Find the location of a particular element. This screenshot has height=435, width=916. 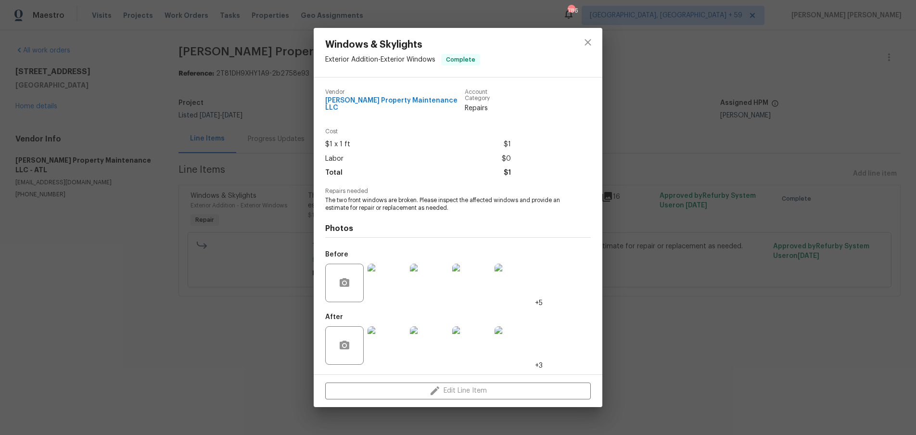

span: +5 is located at coordinates (539, 303).